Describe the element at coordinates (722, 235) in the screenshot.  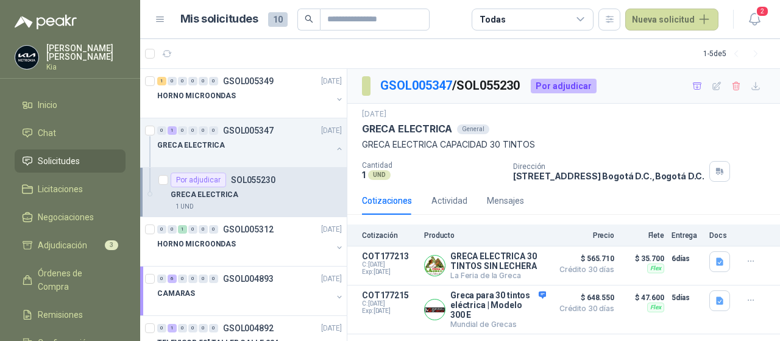
I see `p: Docs` at that location.